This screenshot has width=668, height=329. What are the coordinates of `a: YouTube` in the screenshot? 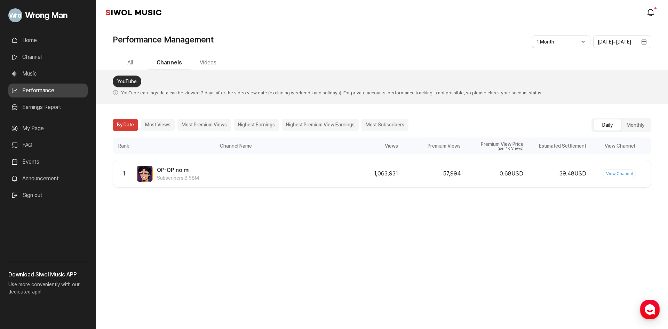 It's located at (127, 81).